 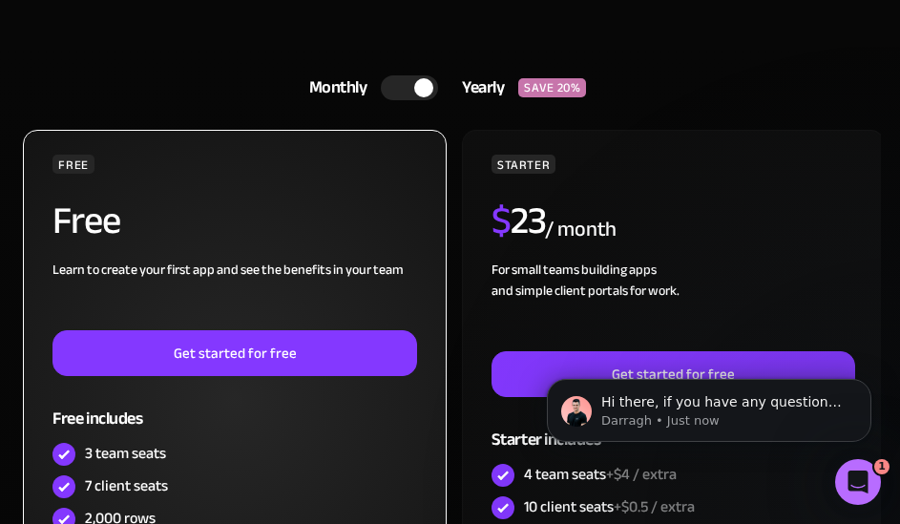 I want to click on div: 4 team seats, so click(x=601, y=475).